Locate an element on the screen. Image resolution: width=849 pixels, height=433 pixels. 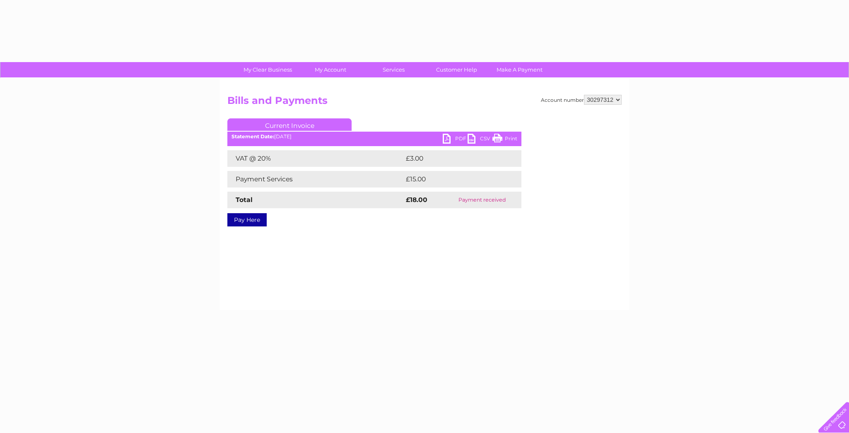
a: CSV is located at coordinates (480, 140).